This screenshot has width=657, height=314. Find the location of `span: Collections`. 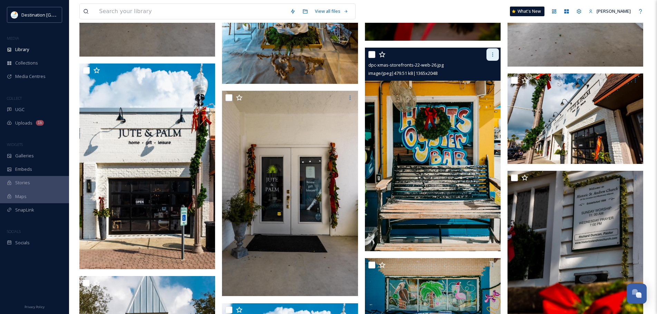

span: Collections is located at coordinates (27, 63).